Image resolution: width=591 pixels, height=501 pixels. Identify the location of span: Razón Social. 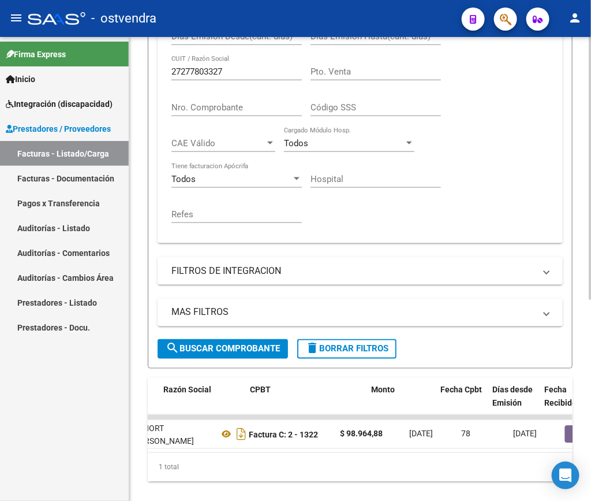
(187, 390).